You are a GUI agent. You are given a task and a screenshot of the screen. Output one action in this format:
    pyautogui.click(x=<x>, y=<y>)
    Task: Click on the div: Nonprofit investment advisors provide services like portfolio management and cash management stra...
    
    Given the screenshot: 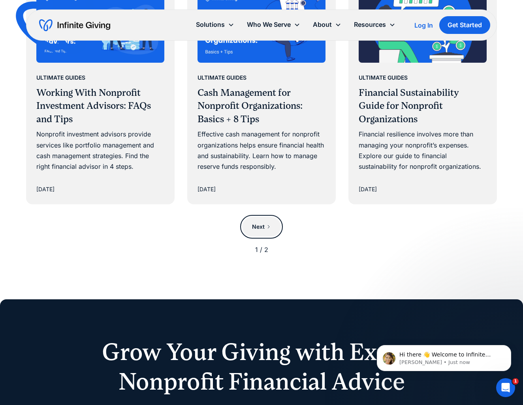 What is the action you would take?
    pyautogui.click(x=100, y=150)
    